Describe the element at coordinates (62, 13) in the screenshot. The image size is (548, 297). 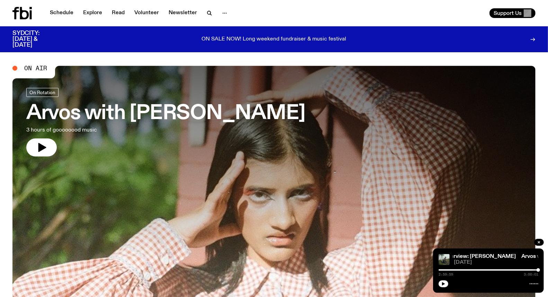
I see `a: Schedule` at that location.